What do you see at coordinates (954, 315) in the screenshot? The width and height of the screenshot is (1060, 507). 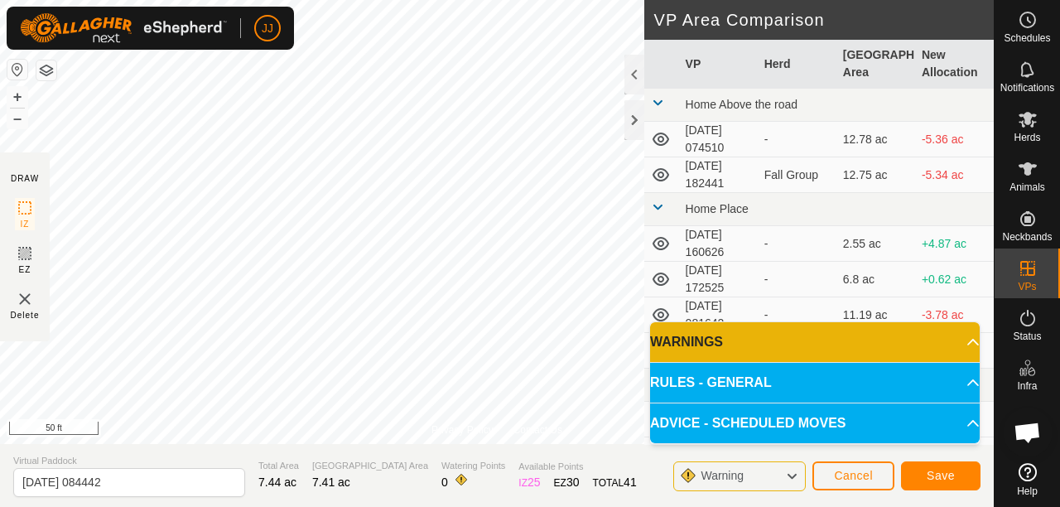 I see `td: -3.78 ac` at bounding box center [954, 315].